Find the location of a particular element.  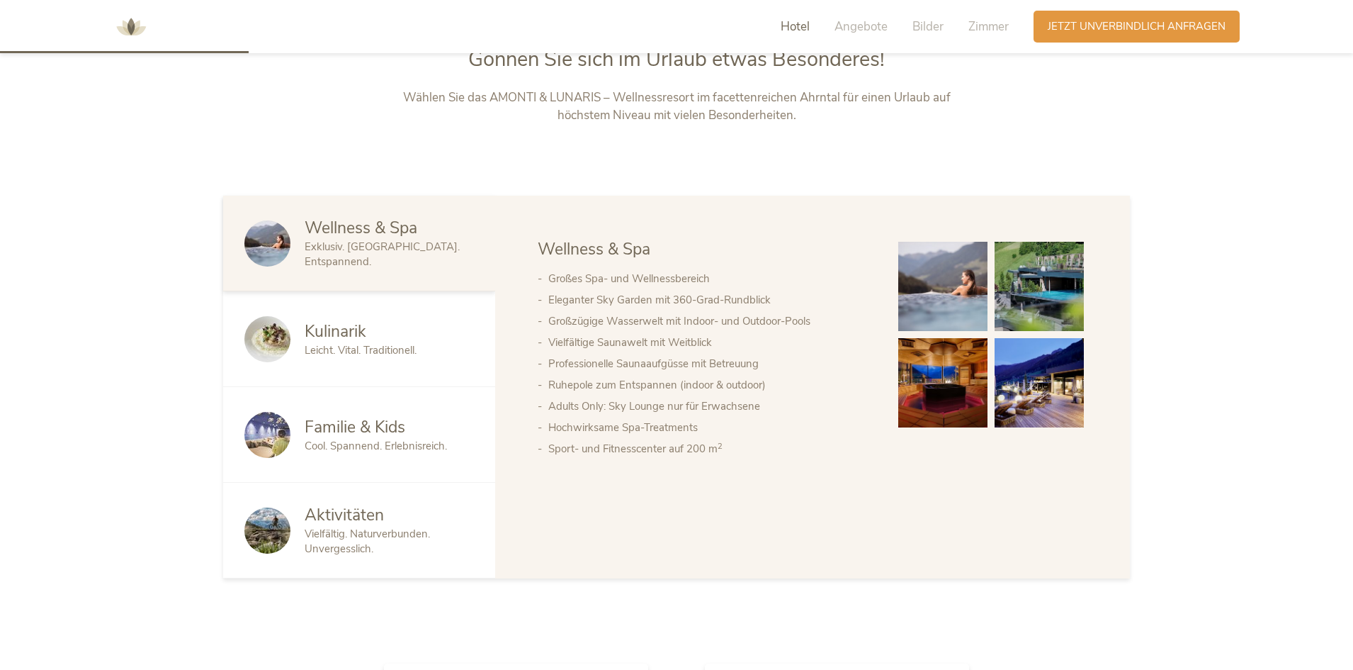

li: Großes Spa- und Wellnessbereich is located at coordinates (709, 278).